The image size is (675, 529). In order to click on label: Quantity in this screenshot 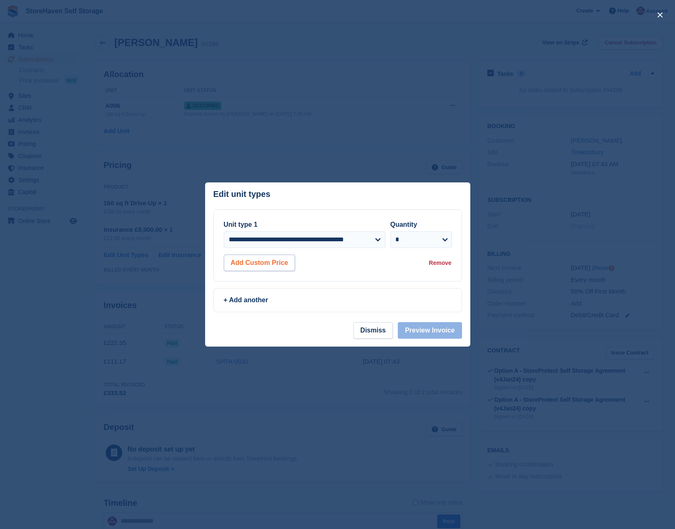, I will do `click(403, 224)`.